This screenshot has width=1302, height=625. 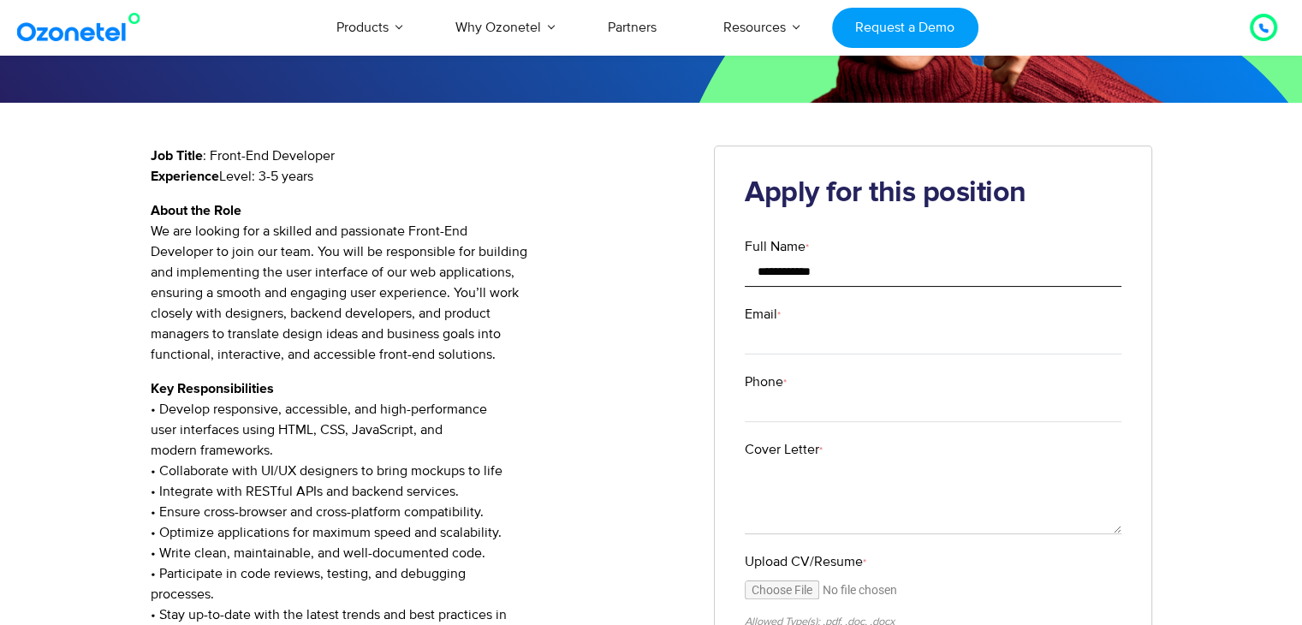 I want to click on h2: Apply for this position, so click(x=933, y=193).